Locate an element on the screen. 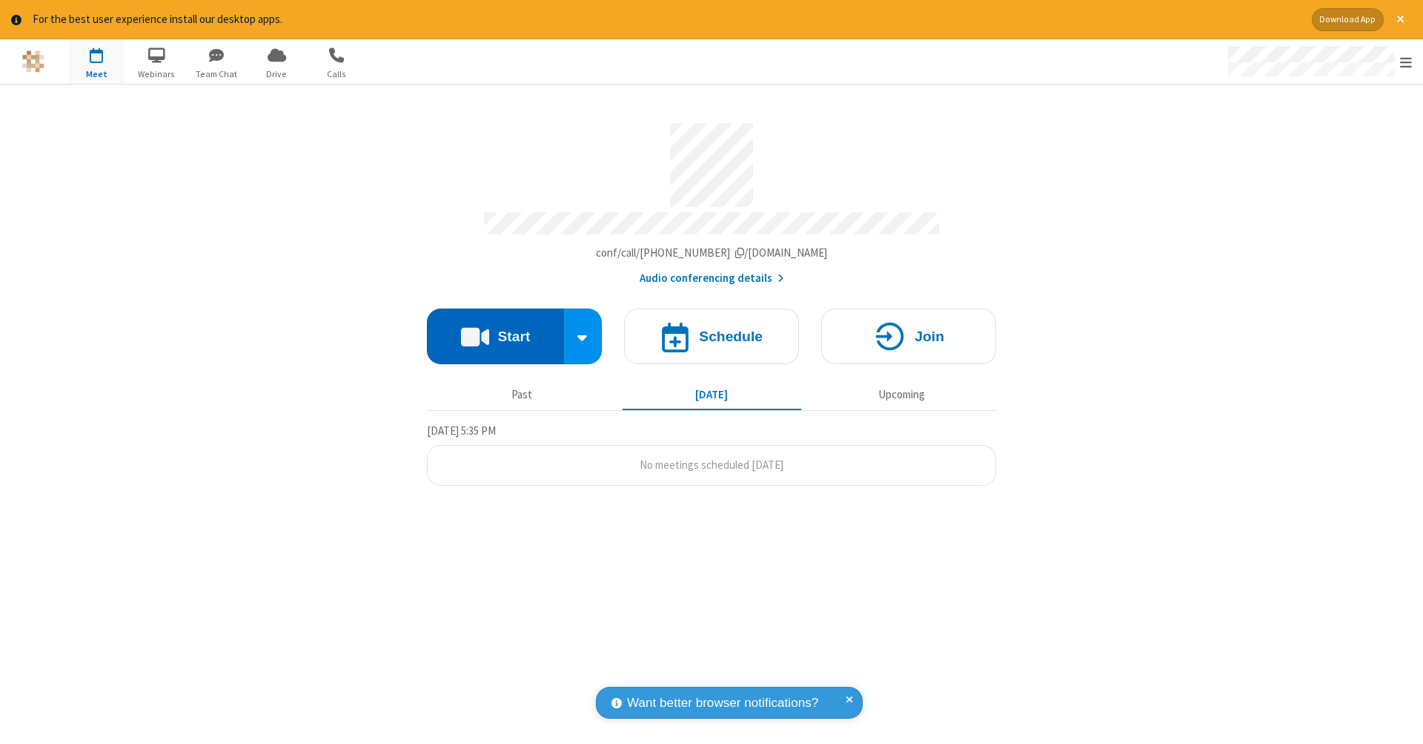 This screenshot has width=1423, height=744. div: Start conference options is located at coordinates (583, 336).